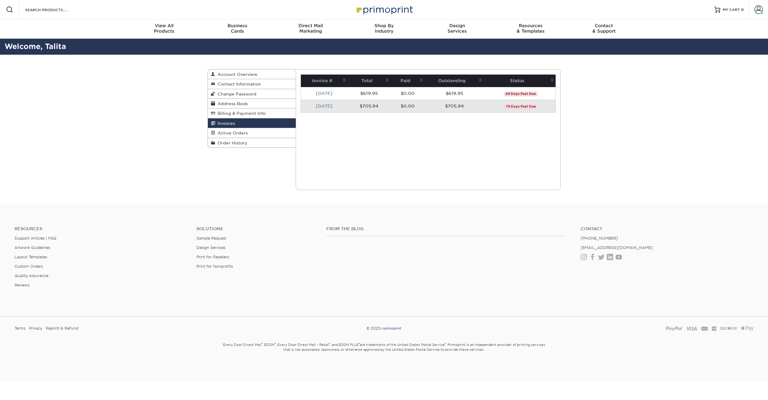  I want to click on a: Shop ByIndustry, so click(384, 29).